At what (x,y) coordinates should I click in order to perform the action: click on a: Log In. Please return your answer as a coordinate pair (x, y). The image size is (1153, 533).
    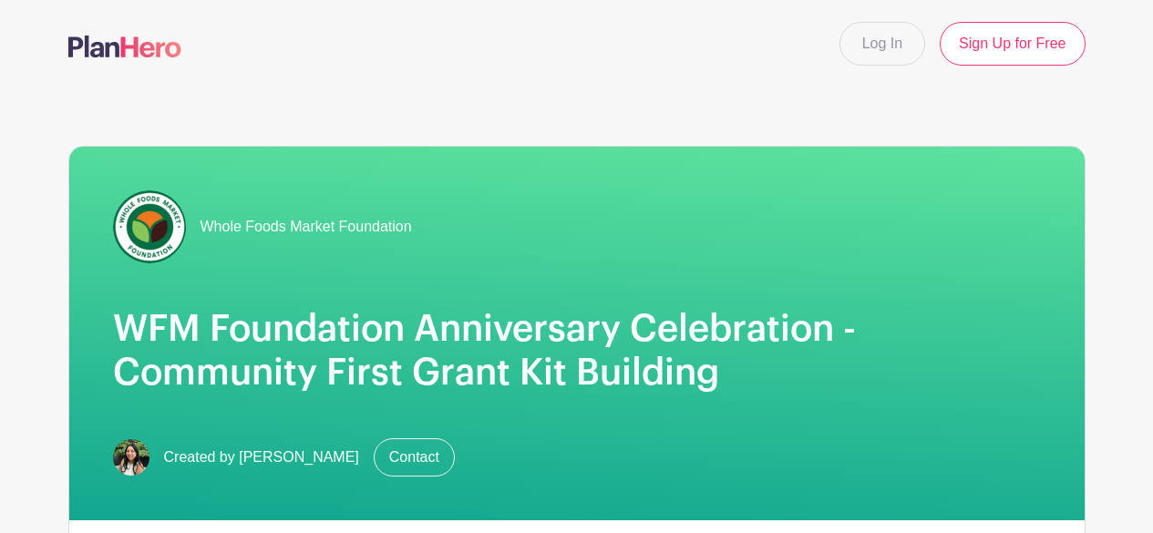
    Looking at the image, I should click on (883, 44).